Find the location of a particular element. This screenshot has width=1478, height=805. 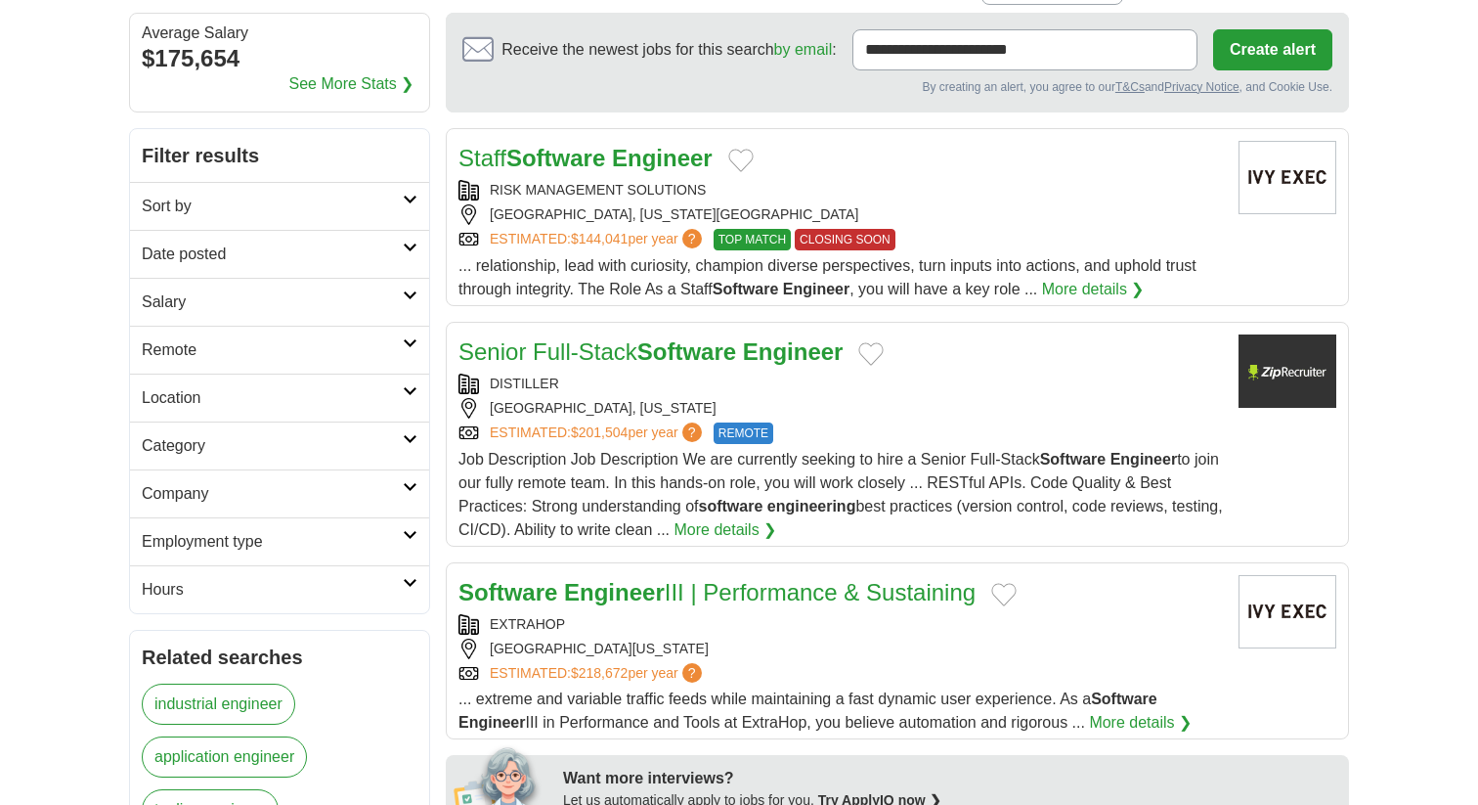

span: $218,672 is located at coordinates (599, 673).